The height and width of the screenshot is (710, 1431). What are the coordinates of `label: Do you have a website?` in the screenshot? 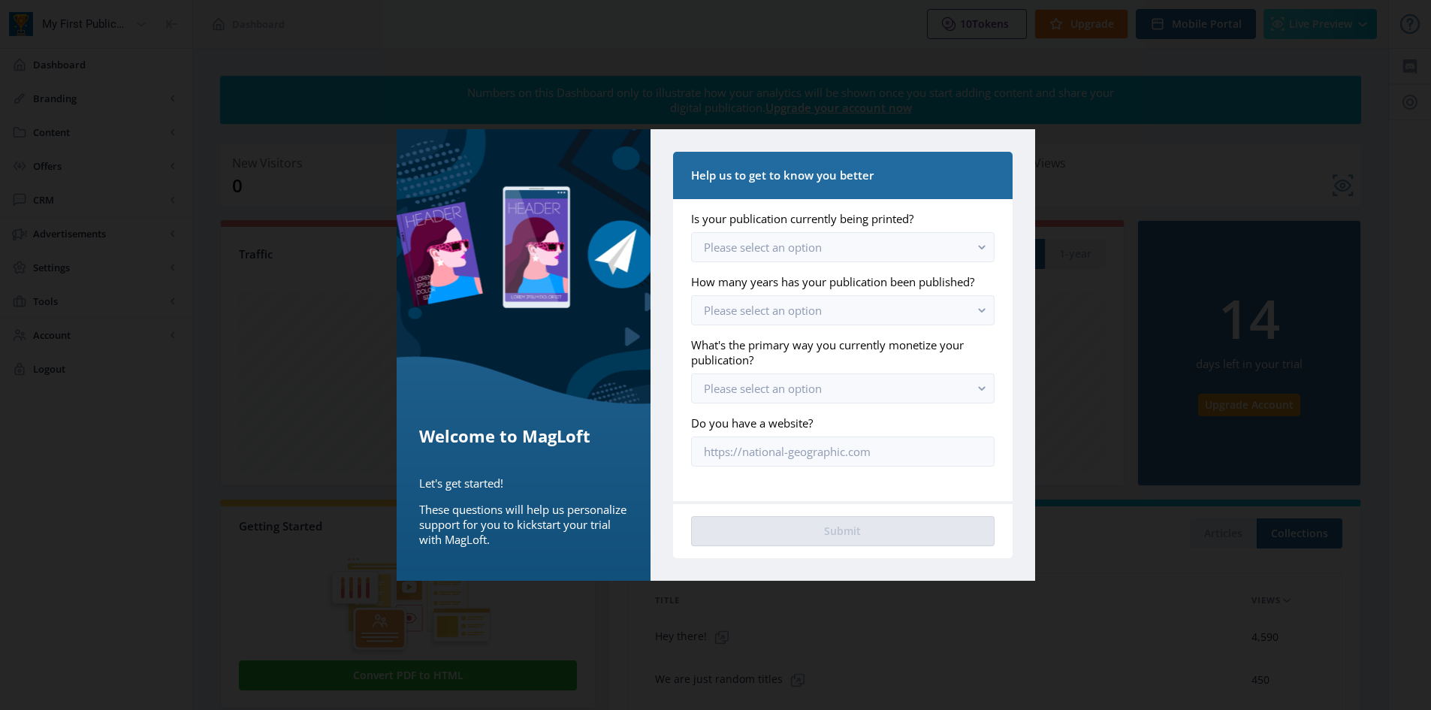 It's located at (836, 423).